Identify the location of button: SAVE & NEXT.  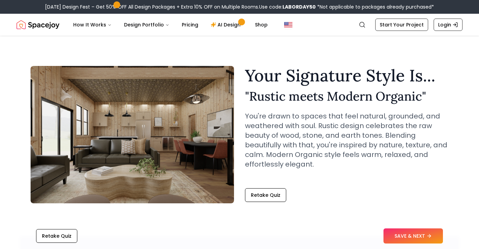
(413, 236).